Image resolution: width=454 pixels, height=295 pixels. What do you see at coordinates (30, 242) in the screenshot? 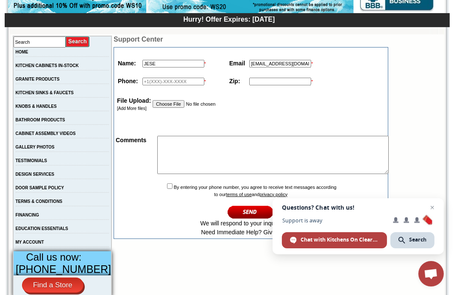
I see `a: MY ACCOUNT` at bounding box center [30, 242].